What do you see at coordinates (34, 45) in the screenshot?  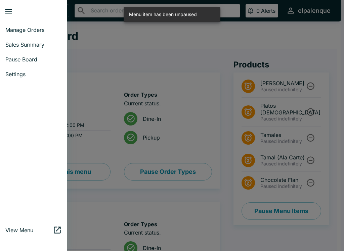 I see `span: Sales Summary` at bounding box center [34, 45].